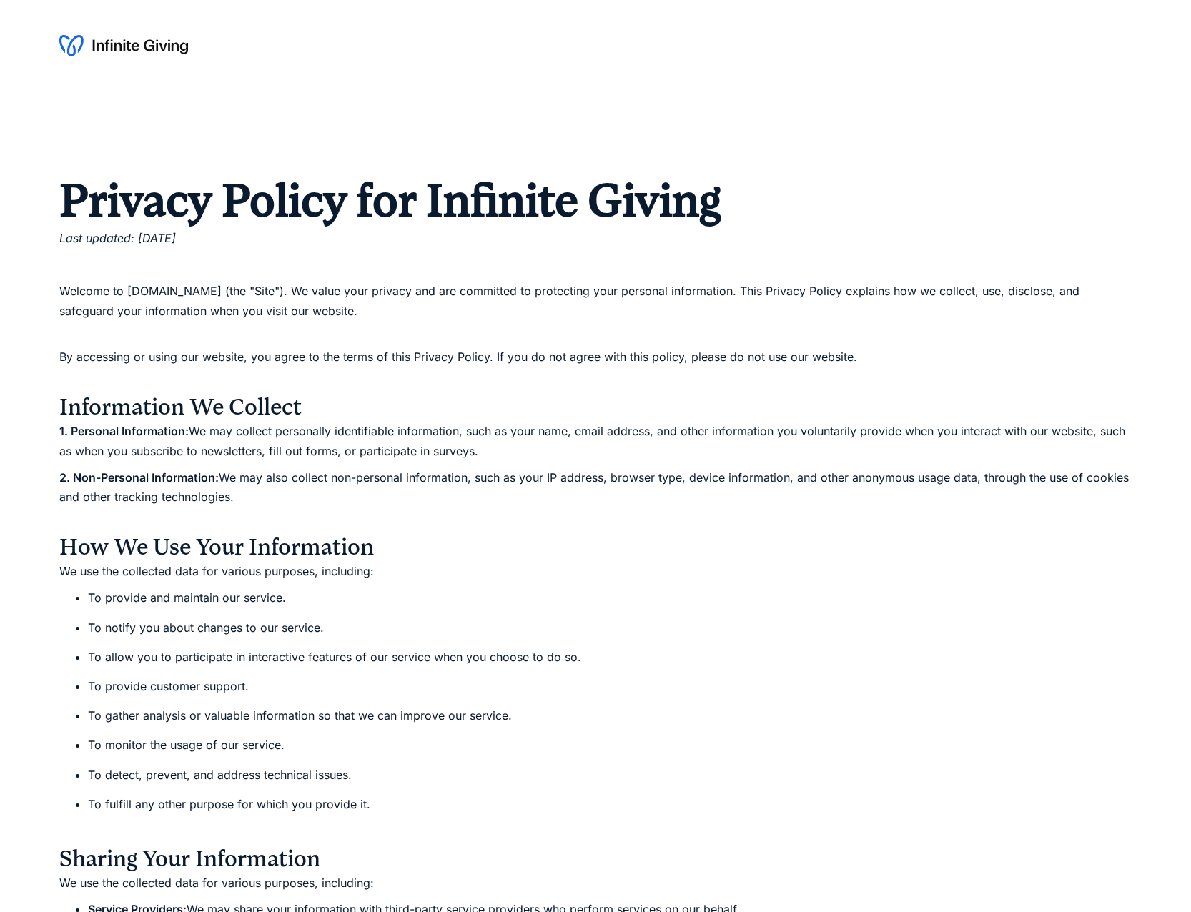 The width and height of the screenshot is (1191, 912). Describe the element at coordinates (609, 814) in the screenshot. I see `li: To fulfill any other purpose for which you provide it. ‍` at that location.